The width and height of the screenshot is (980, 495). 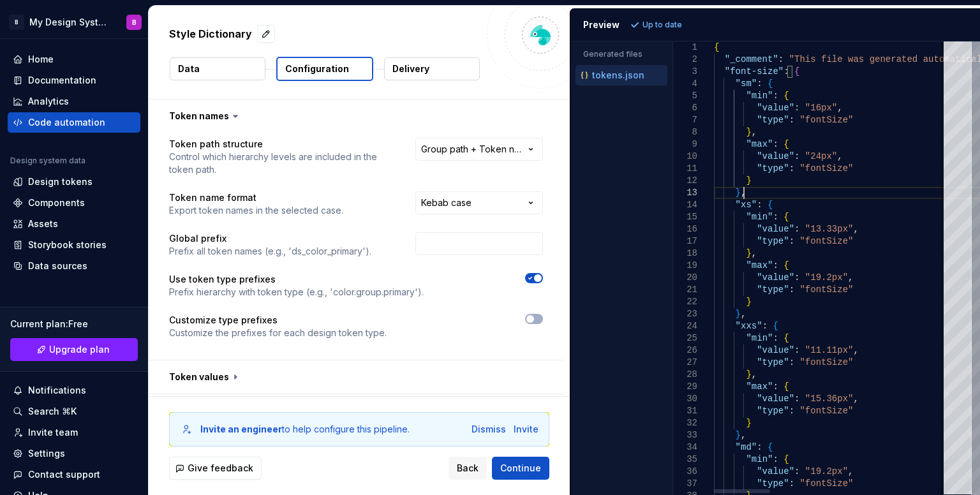 What do you see at coordinates (759, 338) in the screenshot?
I see `span: "min"` at bounding box center [759, 338].